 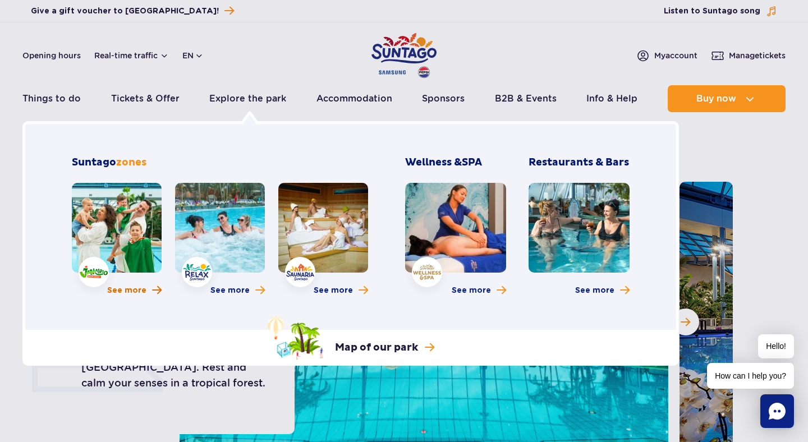 What do you see at coordinates (247, 99) in the screenshot?
I see `a: Explore the park` at bounding box center [247, 99].